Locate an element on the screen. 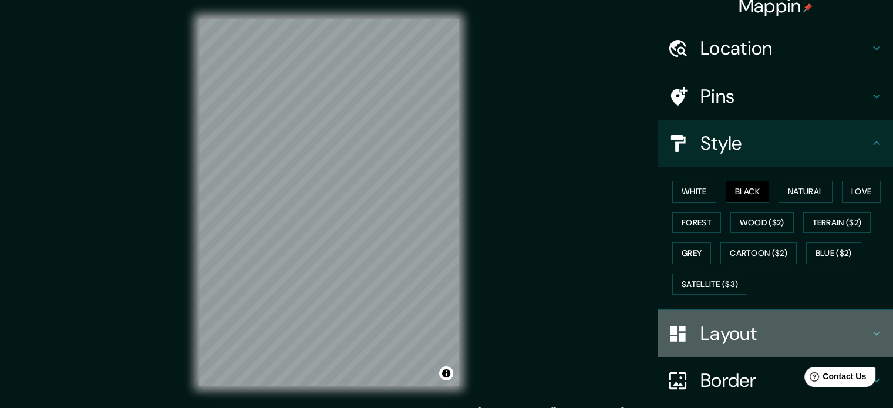 This screenshot has height=408, width=893. img: pin-icon.png is located at coordinates (808, 8).